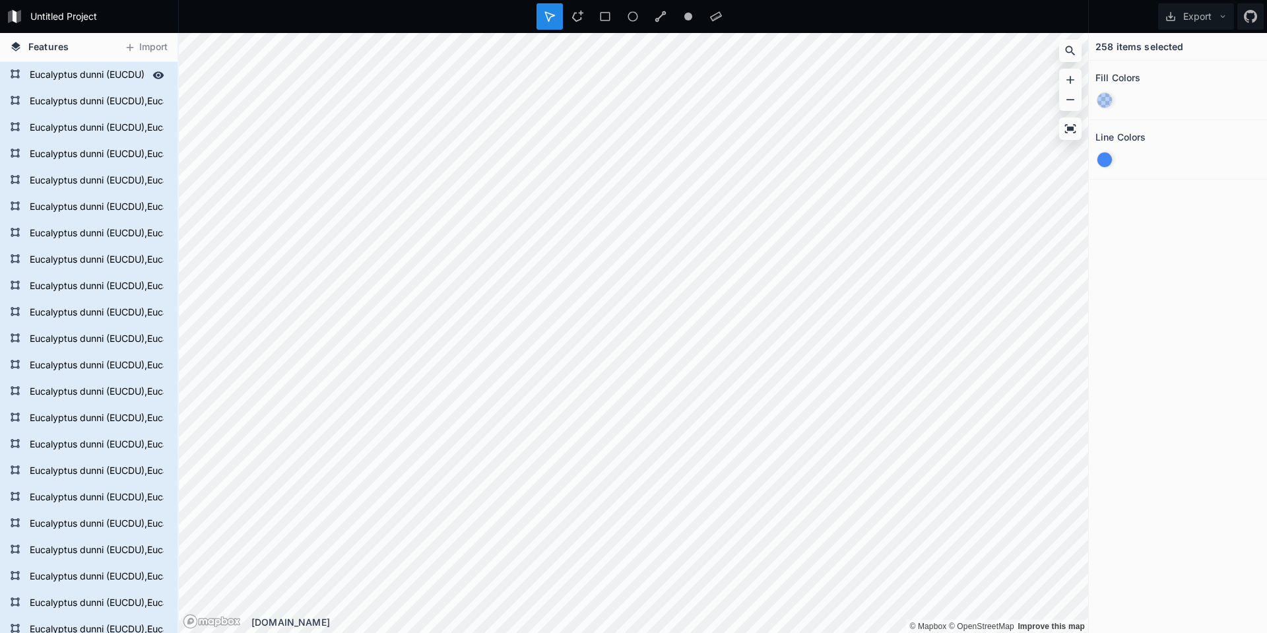 The image size is (1267, 633). What do you see at coordinates (1052, 626) in the screenshot?
I see `a: Map feedback` at bounding box center [1052, 626].